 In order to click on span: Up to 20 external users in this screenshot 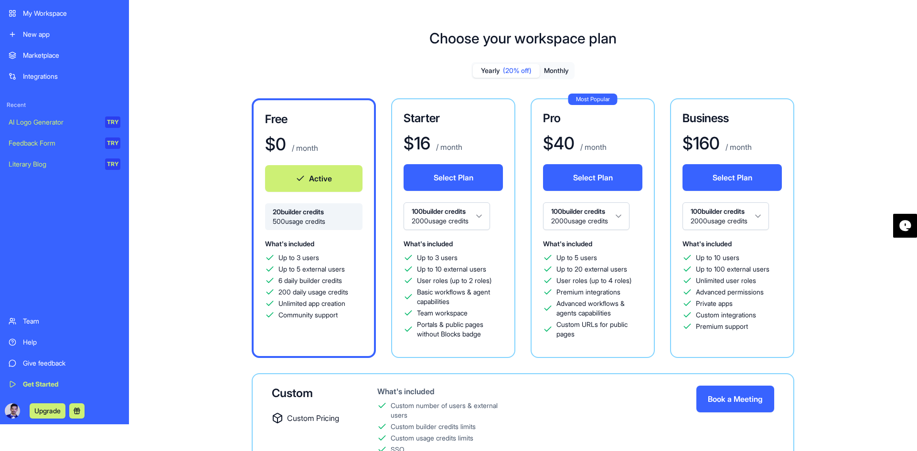, I will do `click(592, 269)`.